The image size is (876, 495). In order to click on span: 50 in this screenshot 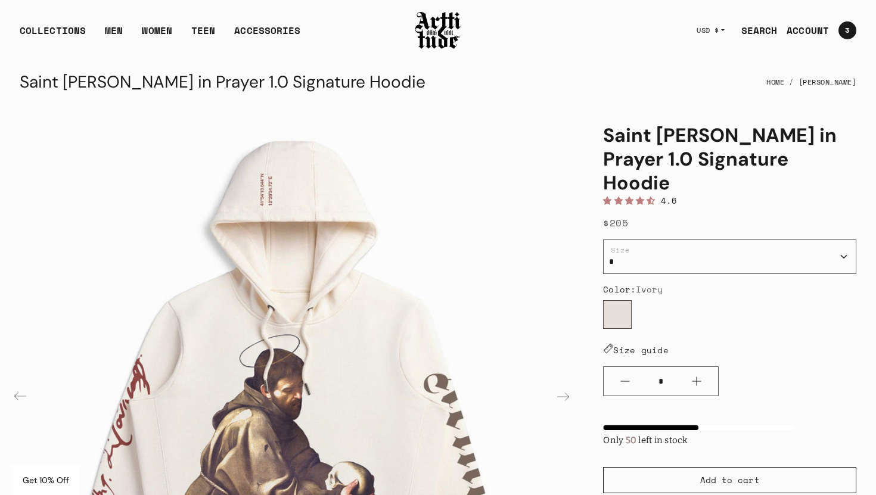, I will do `click(630, 440)`.